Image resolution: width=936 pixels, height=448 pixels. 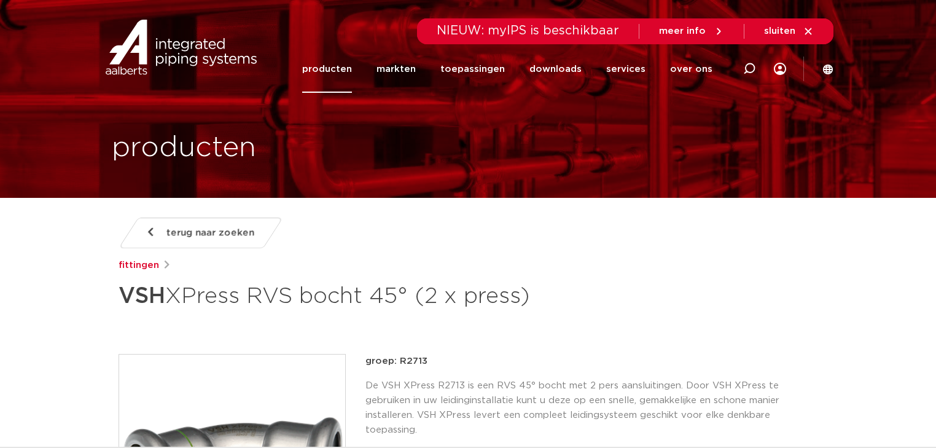 What do you see at coordinates (139, 265) in the screenshot?
I see `a: fittingen` at bounding box center [139, 265].